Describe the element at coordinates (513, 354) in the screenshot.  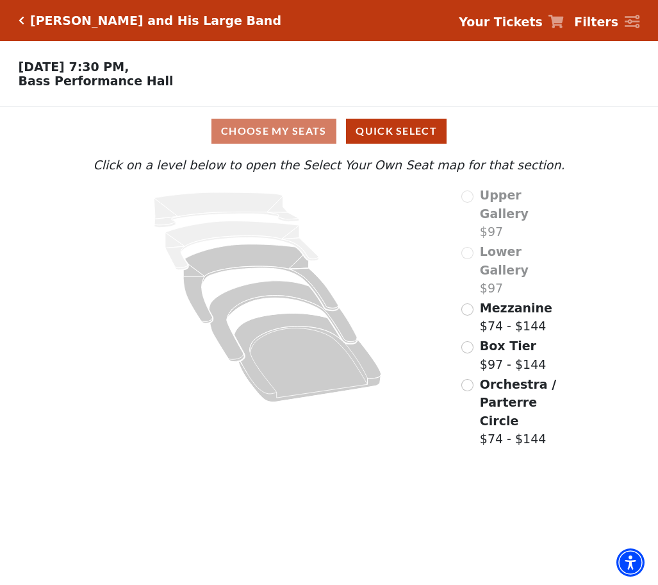
I see `label: $97 - $144` at that location.